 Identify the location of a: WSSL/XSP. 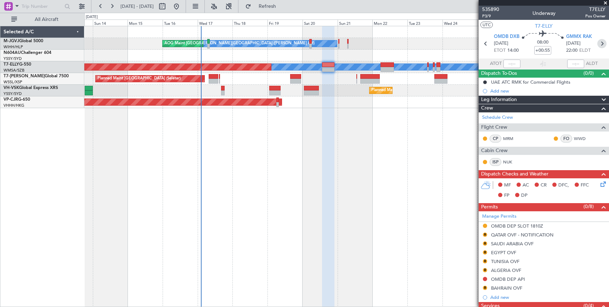
(13, 82).